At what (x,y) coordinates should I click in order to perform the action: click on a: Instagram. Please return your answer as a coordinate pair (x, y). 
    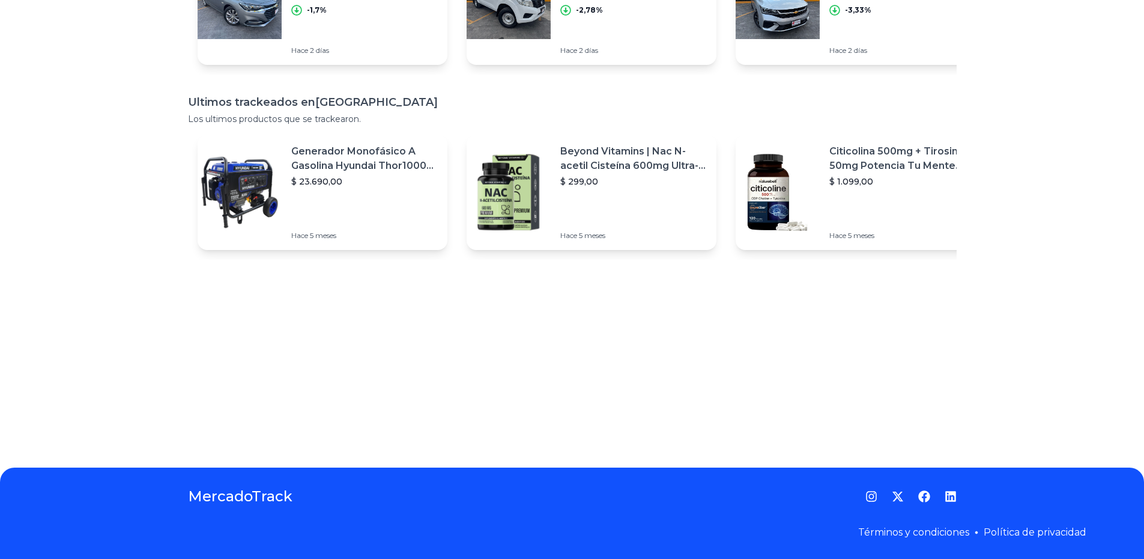
    Looking at the image, I should click on (871, 496).